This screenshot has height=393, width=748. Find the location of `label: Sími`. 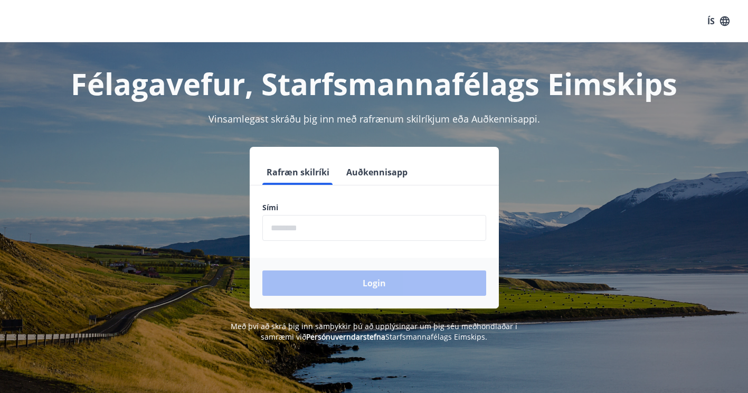

label: Sími is located at coordinates (374, 208).